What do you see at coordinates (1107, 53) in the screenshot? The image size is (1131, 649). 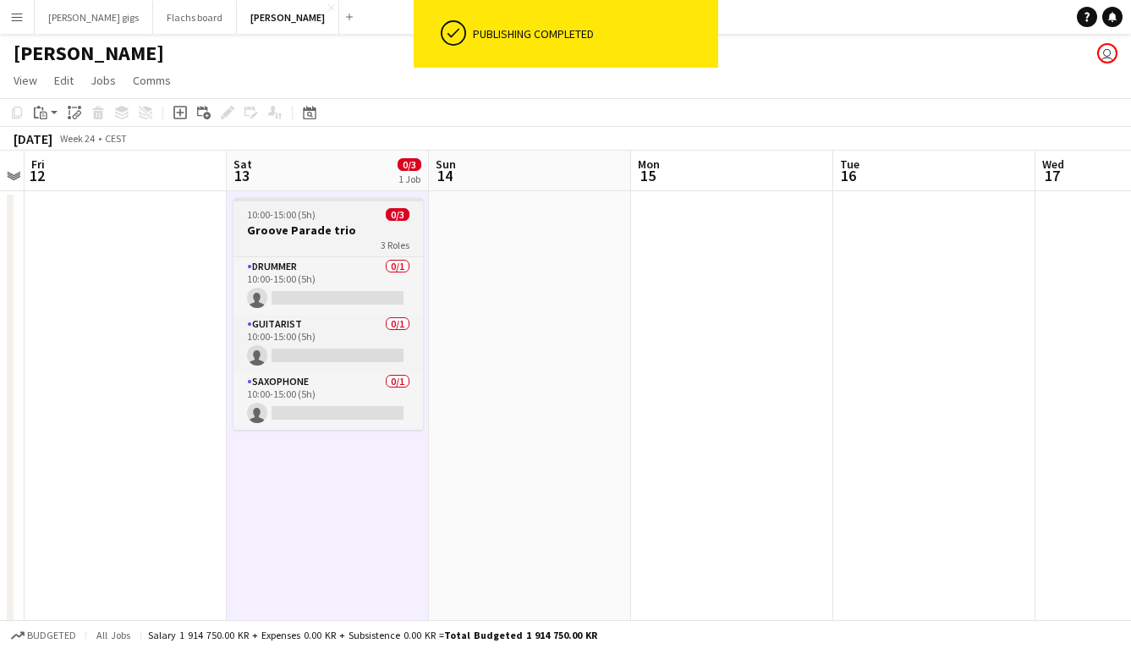 I see `app-user-avatar: Asger Søgaard Hajslund` at bounding box center [1107, 53].